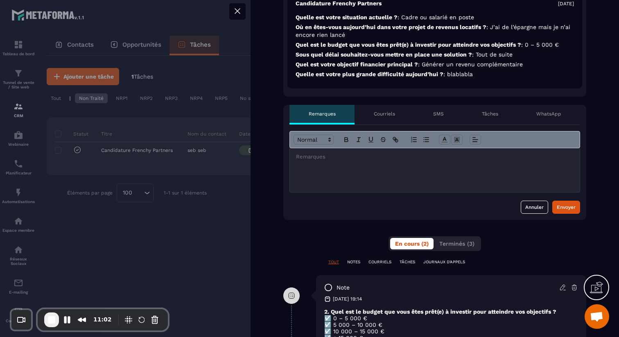 This screenshot has width=619, height=337. I want to click on p: ☑️ 10 000 – 15 000 €, so click(451, 331).